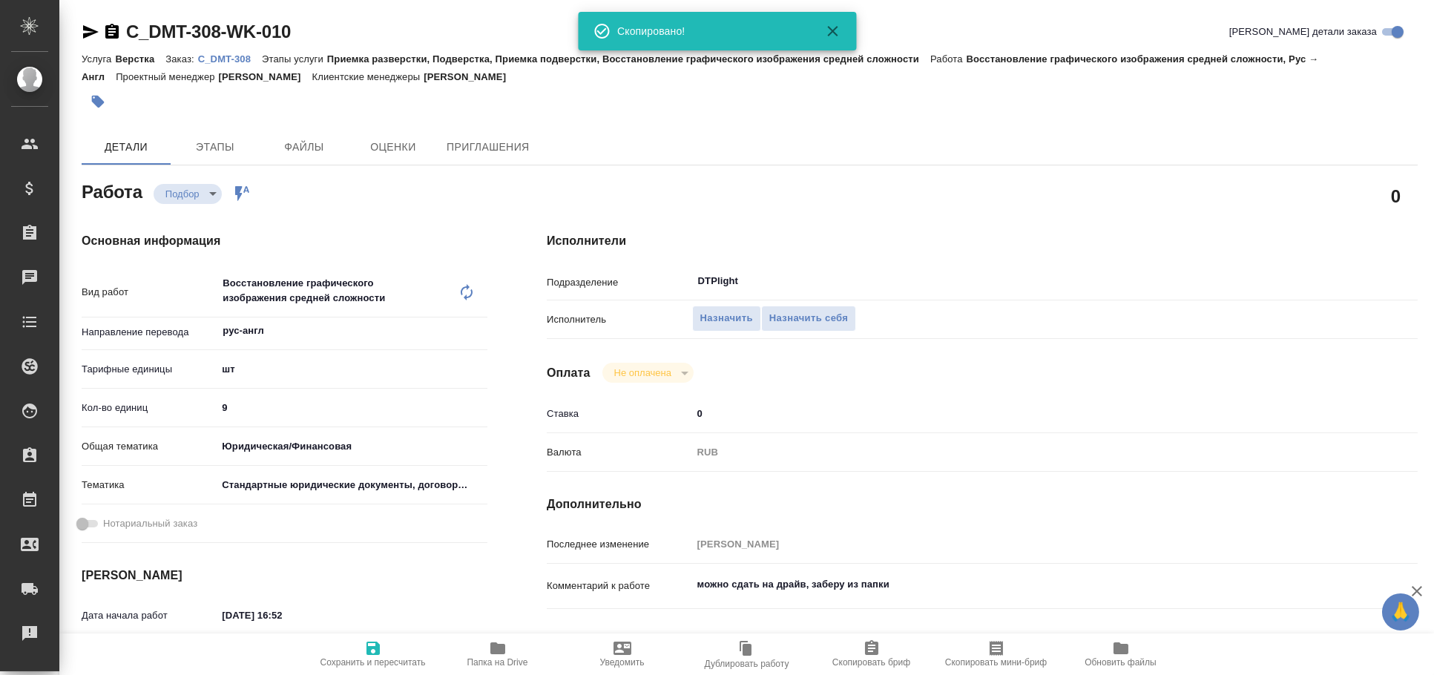 This screenshot has width=1434, height=675. What do you see at coordinates (284, 241) in the screenshot?
I see `h4: Основная информация` at bounding box center [284, 241].